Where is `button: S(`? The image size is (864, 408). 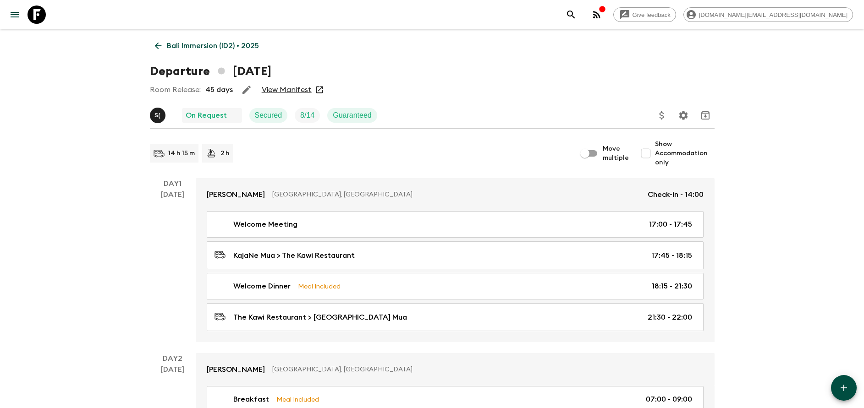 button: S( is located at coordinates (159, 115).